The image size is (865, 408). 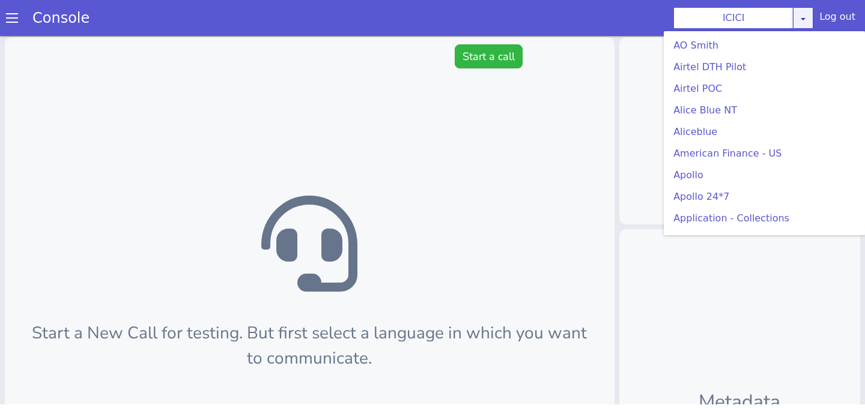 What do you see at coordinates (764, 240) in the screenshot?
I see `a: ArchiveClient` at bounding box center [764, 240].